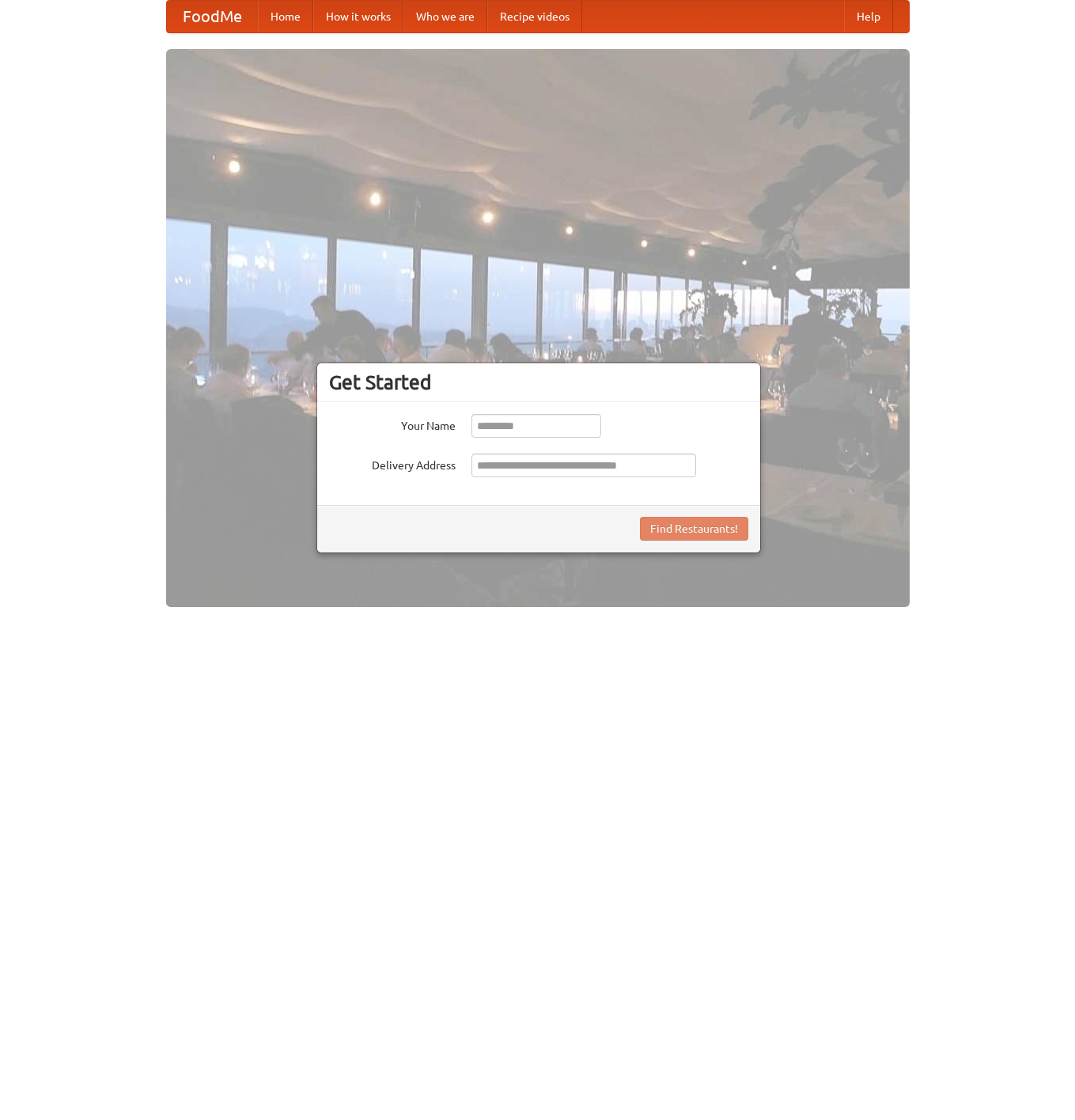 This screenshot has height=1120, width=1075. What do you see at coordinates (212, 17) in the screenshot?
I see `a: FoodMe` at bounding box center [212, 17].